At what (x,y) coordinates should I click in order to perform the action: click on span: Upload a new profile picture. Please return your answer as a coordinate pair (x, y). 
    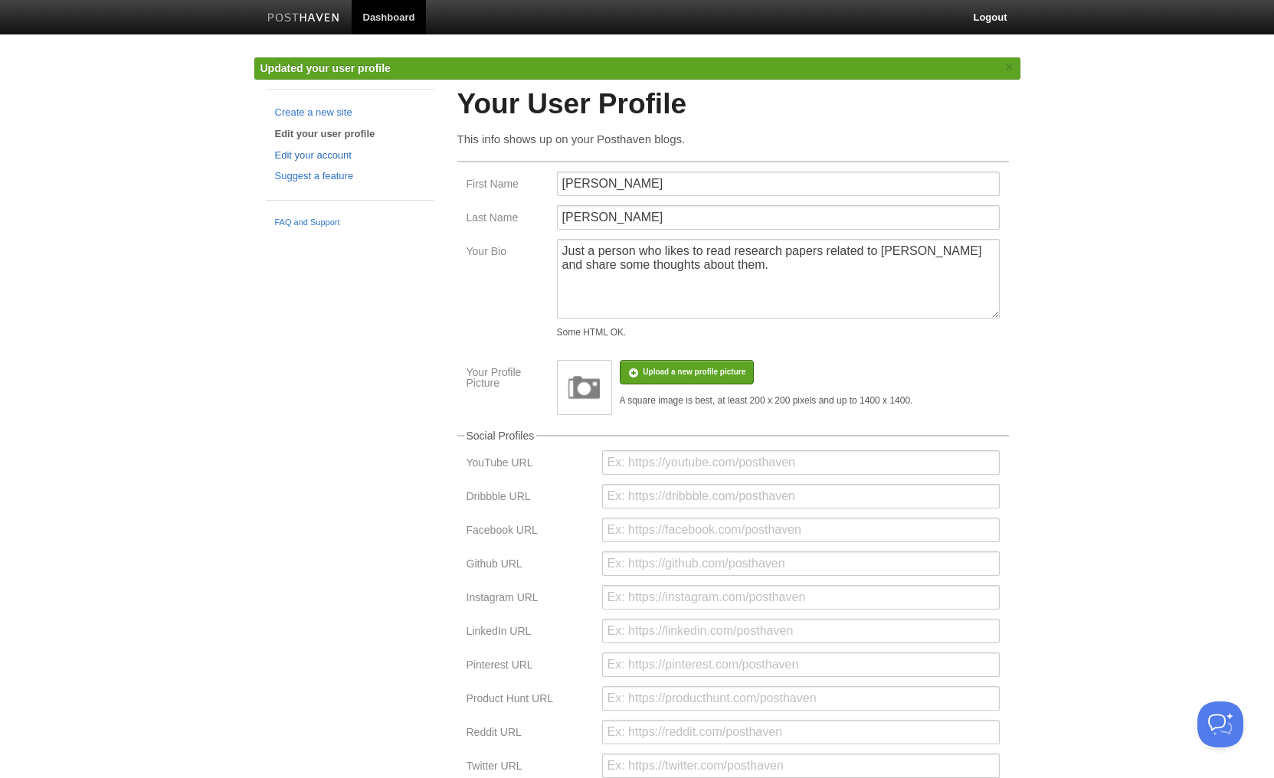
    Looking at the image, I should click on (694, 371).